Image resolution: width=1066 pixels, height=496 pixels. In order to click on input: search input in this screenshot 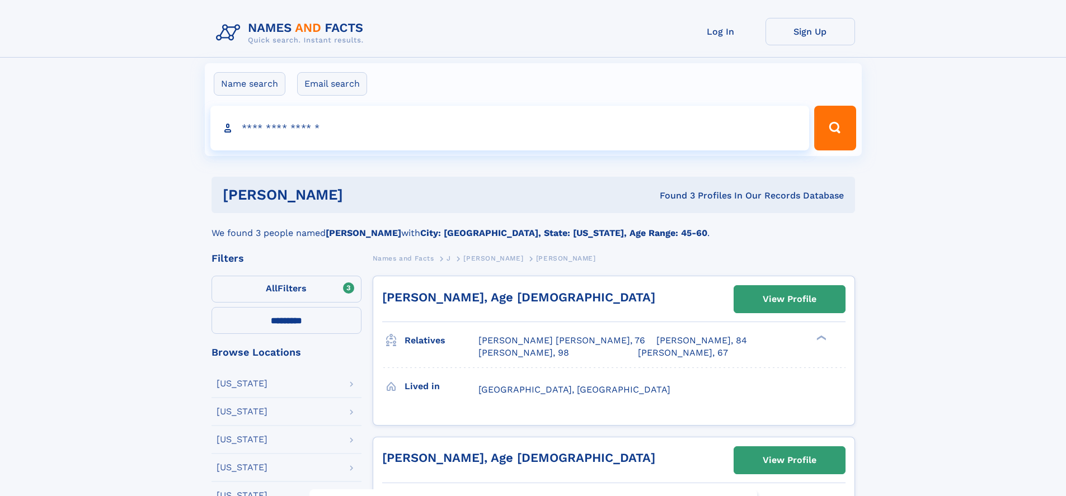, I will do `click(510, 128)`.